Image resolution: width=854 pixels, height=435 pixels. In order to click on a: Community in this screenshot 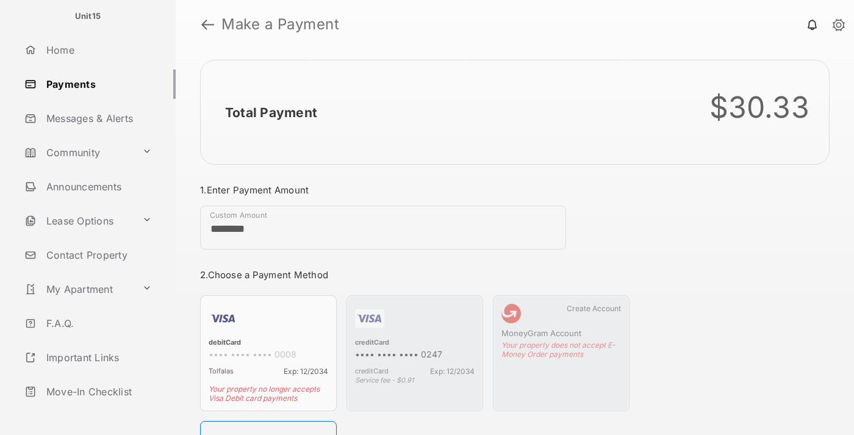, I will do `click(78, 152)`.